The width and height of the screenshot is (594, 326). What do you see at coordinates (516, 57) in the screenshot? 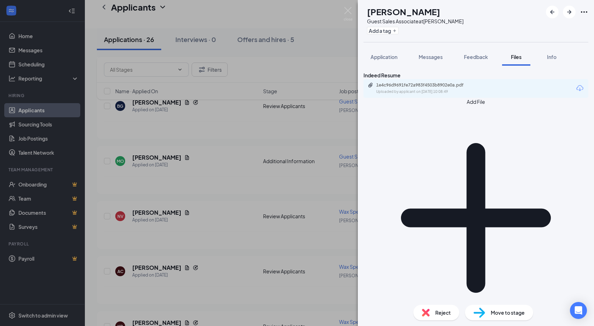
I see `span: Files` at bounding box center [516, 57].